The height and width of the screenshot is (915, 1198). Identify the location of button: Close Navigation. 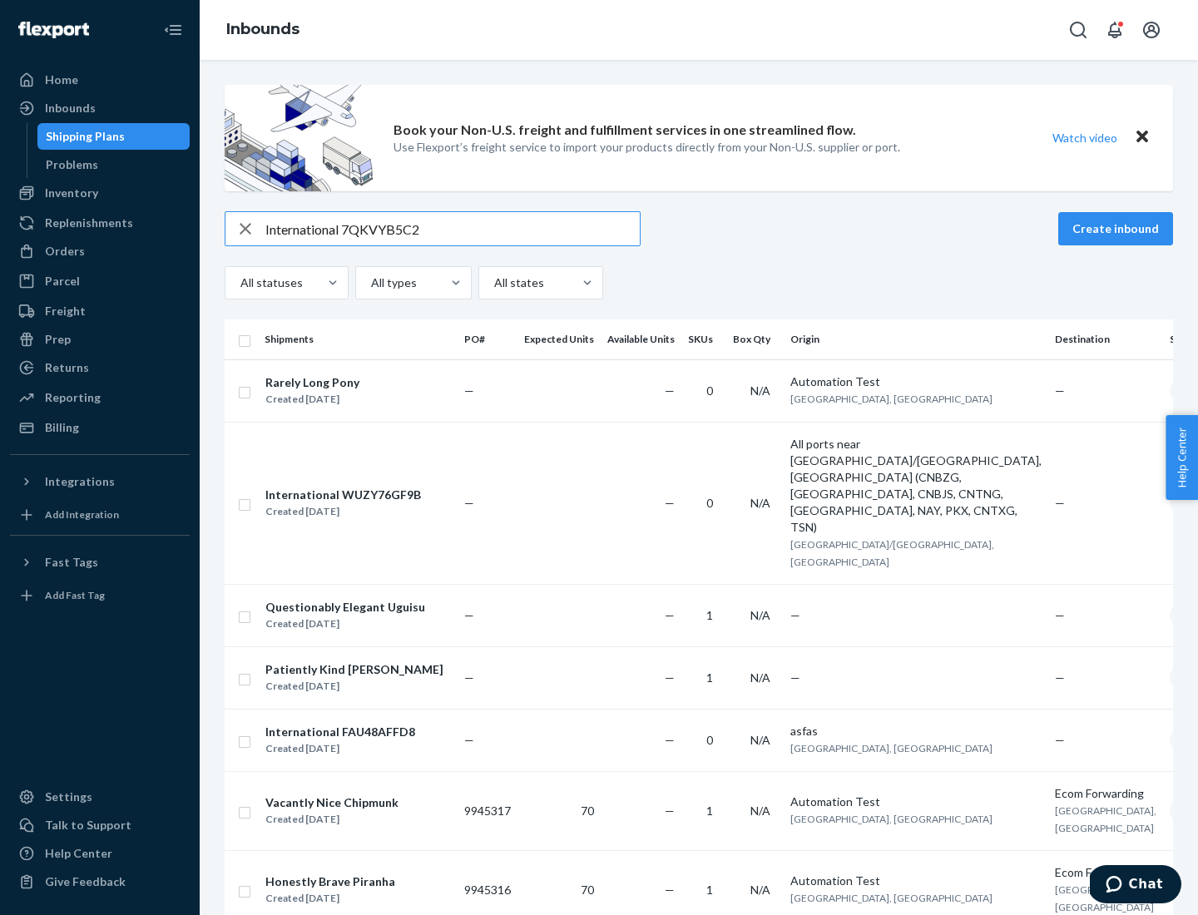
(173, 30).